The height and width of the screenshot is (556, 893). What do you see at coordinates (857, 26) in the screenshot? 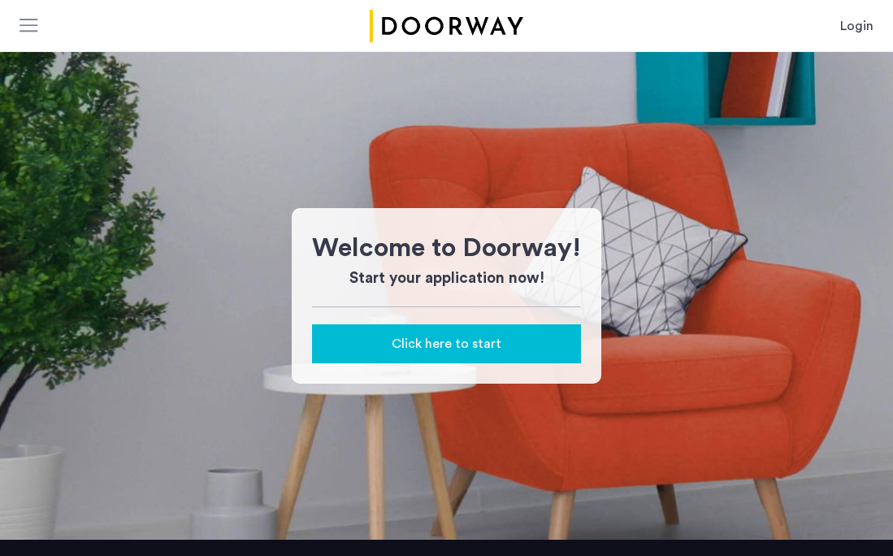
I see `a: Login` at bounding box center [857, 26].